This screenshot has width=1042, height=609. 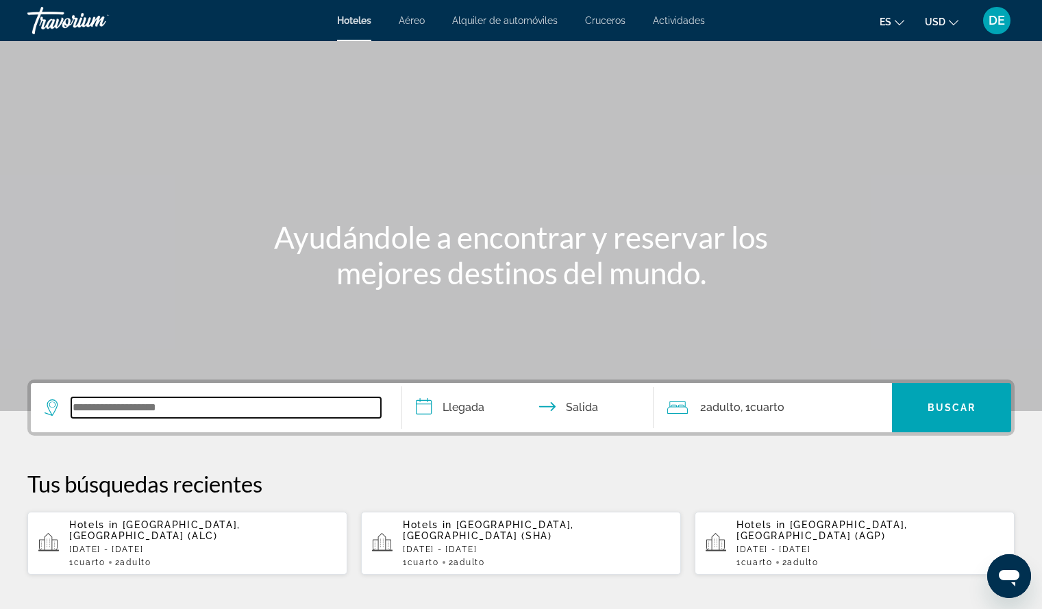 What do you see at coordinates (96, 21) in the screenshot?
I see `a: Travorium` at bounding box center [96, 21].